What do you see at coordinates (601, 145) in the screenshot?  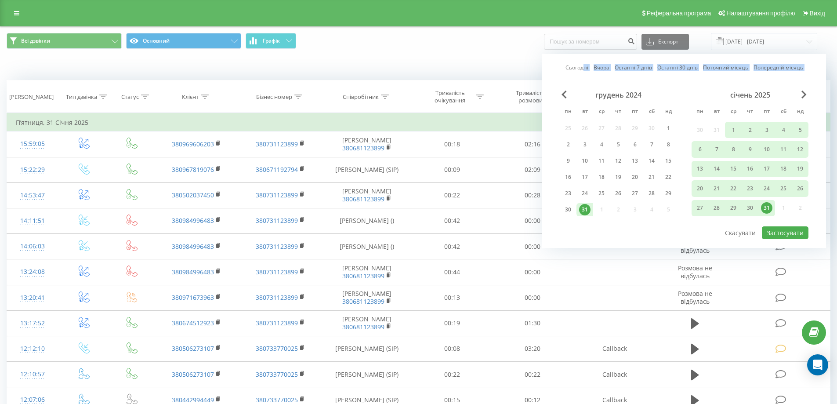 I see `div: 4` at bounding box center [601, 145].